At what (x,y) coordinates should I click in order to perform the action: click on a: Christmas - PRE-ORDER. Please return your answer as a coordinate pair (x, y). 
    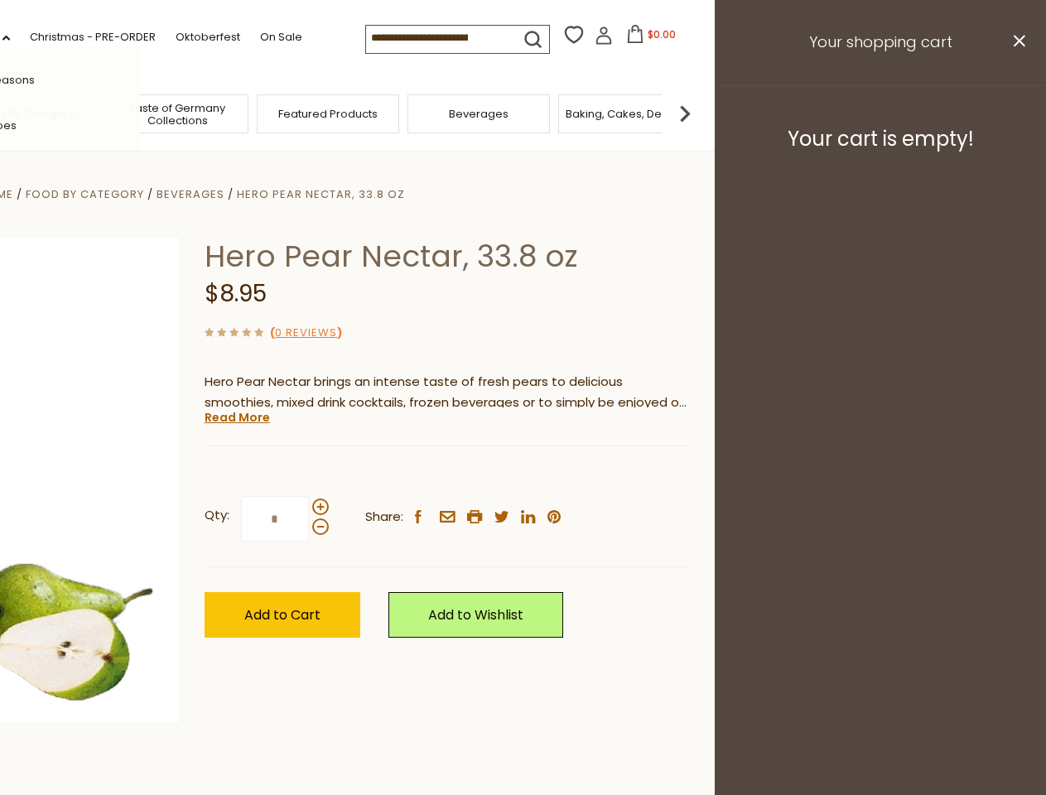
    Looking at the image, I should click on (93, 37).